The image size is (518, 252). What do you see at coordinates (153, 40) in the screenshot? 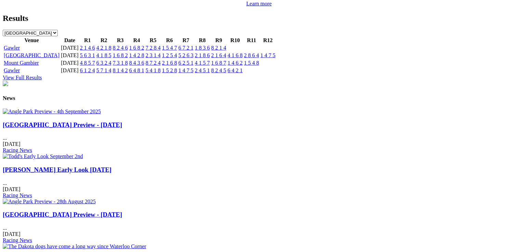
I see `th: R5` at bounding box center [153, 40].